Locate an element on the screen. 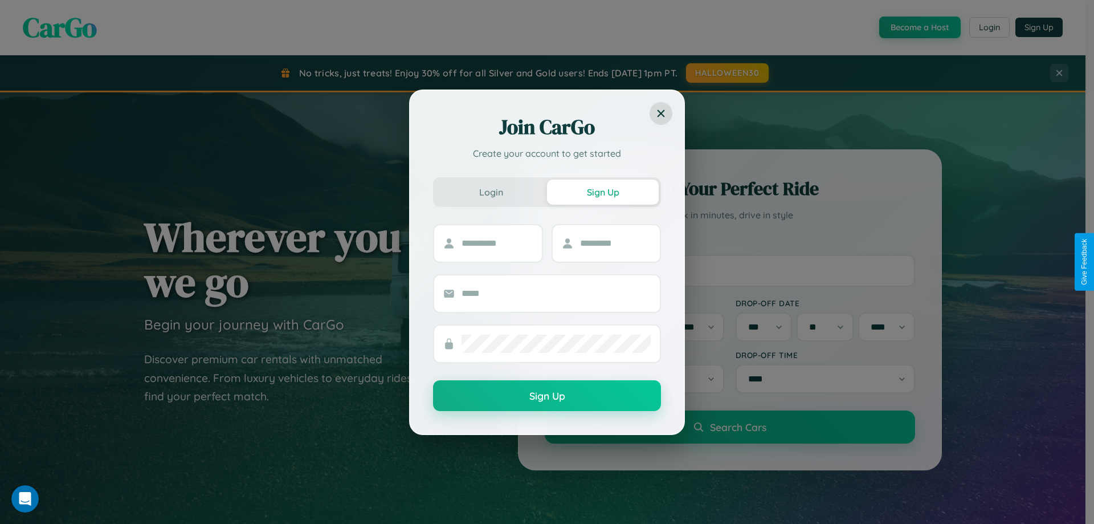 The image size is (1094, 524). button: Login is located at coordinates (491, 192).